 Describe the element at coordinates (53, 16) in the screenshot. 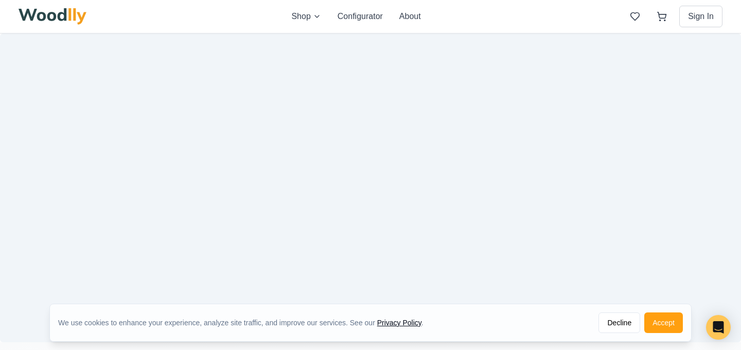

I see `img: Woodlly` at that location.